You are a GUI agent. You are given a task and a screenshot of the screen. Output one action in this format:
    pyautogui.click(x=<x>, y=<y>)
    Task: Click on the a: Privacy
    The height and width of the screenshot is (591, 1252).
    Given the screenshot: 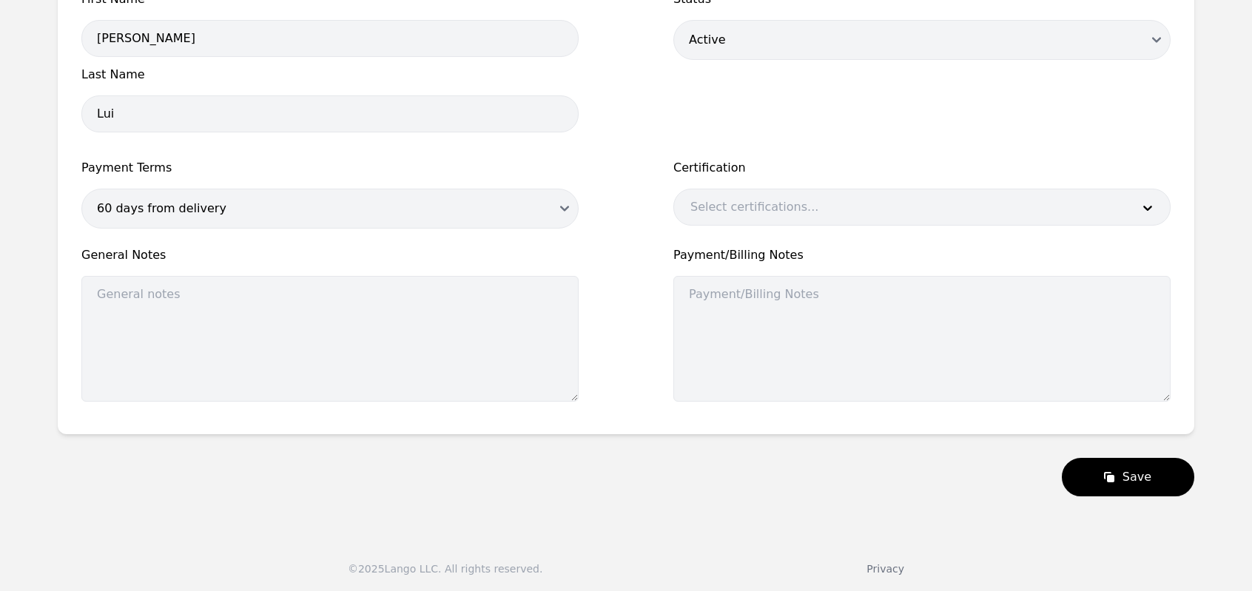 What is the action you would take?
    pyautogui.click(x=885, y=569)
    